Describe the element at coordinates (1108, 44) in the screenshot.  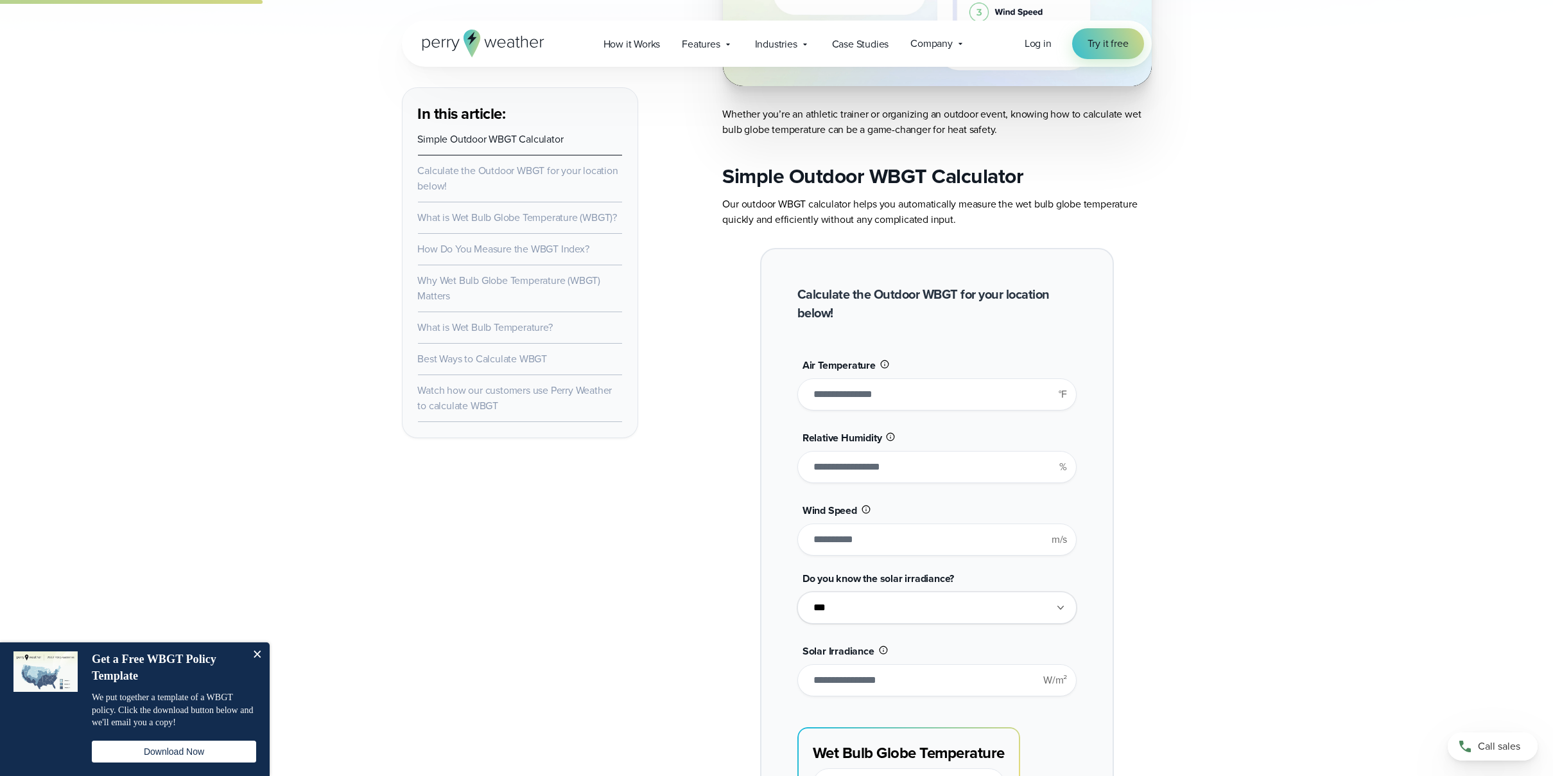
I see `span: Try it free` at that location.